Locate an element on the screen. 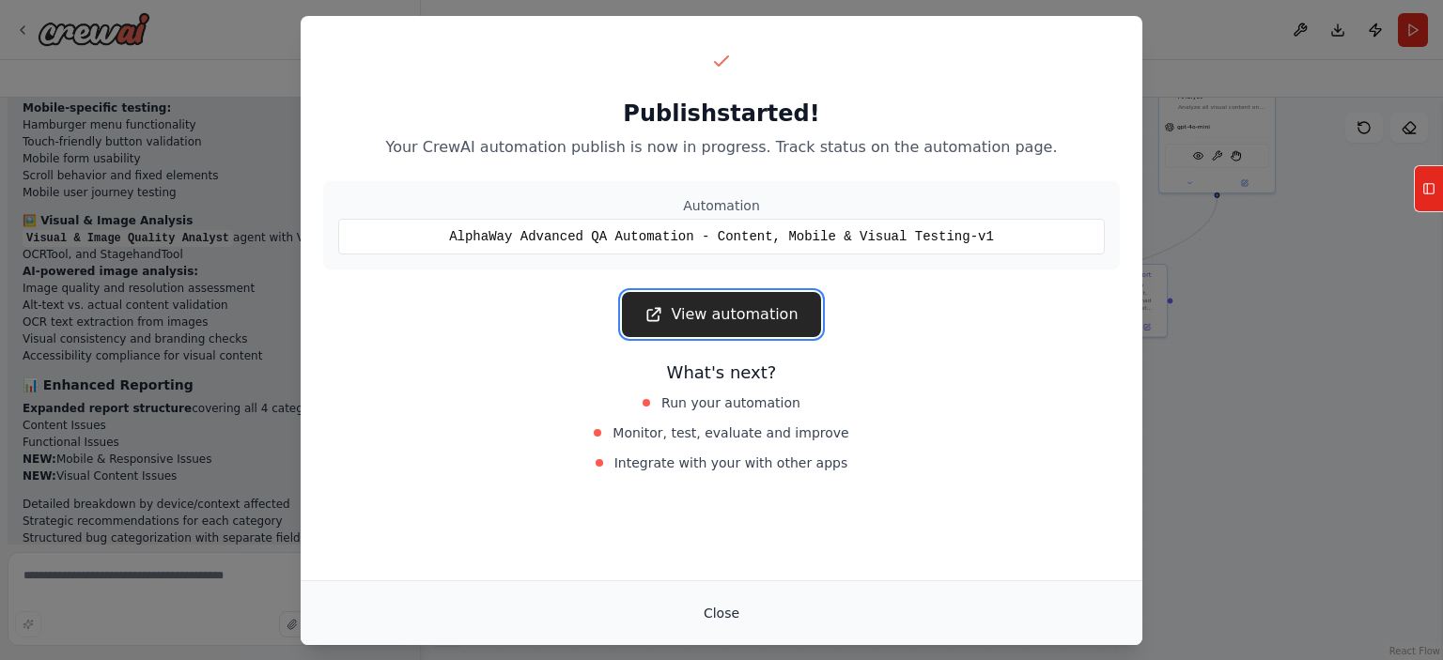 The height and width of the screenshot is (660, 1443). span: Run your automation is located at coordinates (731, 403).